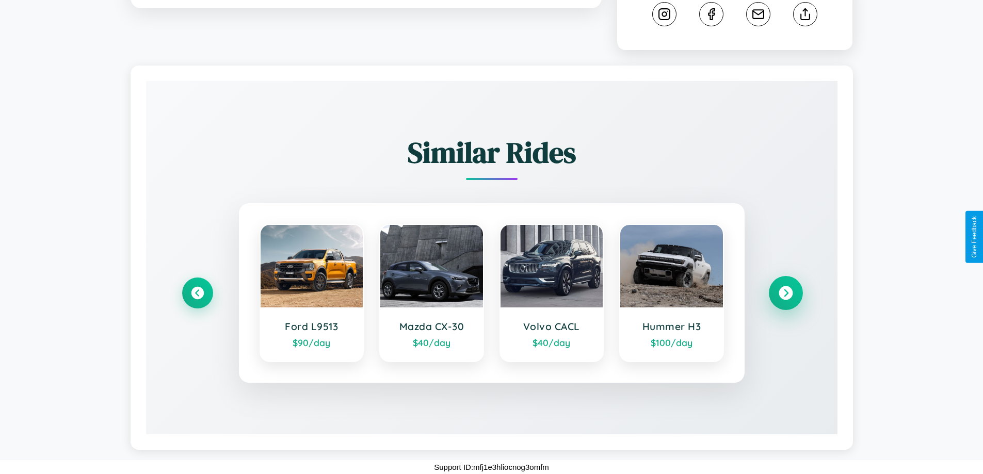 Image resolution: width=983 pixels, height=474 pixels. I want to click on h3: Volvo CACL, so click(552, 327).